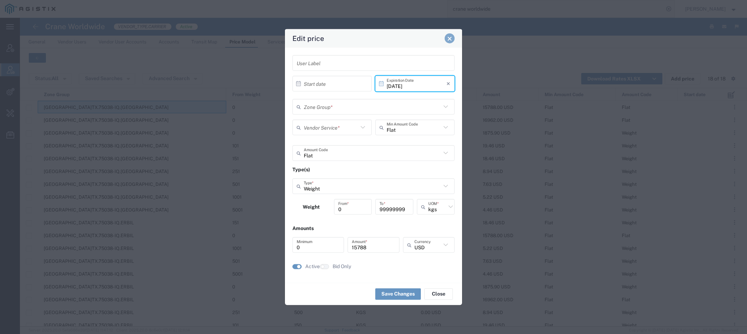 The width and height of the screenshot is (747, 334). I want to click on button: Save Changes, so click(398, 293).